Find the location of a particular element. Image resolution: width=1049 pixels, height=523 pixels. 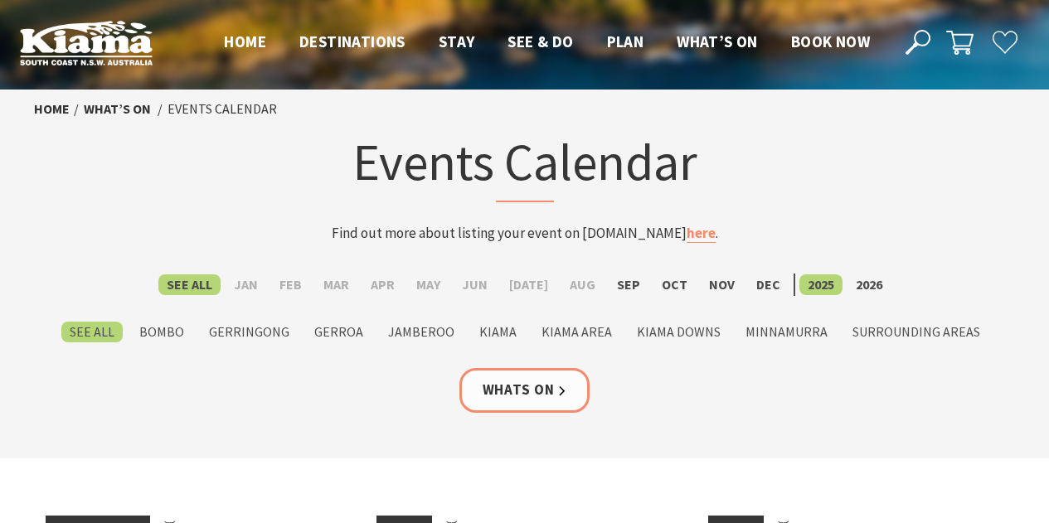

label: Bombo is located at coordinates (162, 332).